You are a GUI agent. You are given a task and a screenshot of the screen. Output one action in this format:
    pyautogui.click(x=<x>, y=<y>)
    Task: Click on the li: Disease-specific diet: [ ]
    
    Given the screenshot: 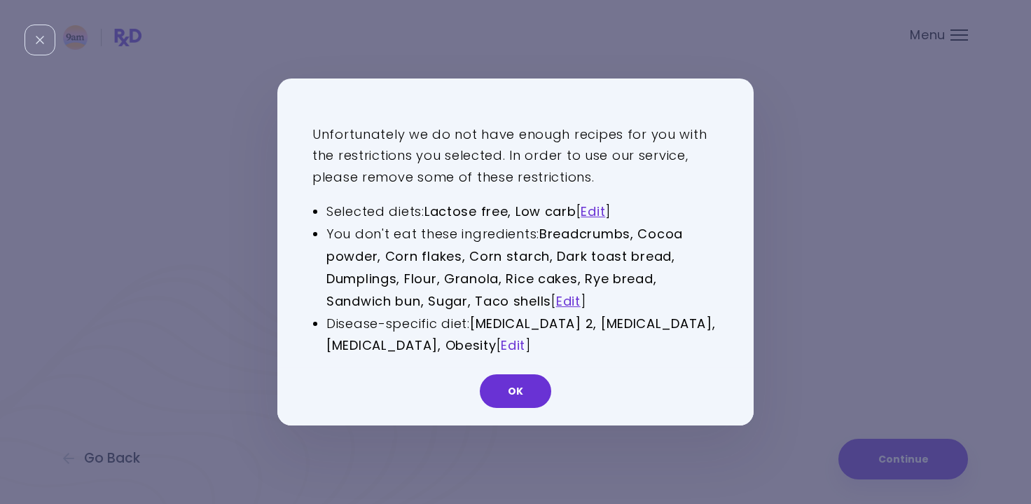 What is the action you would take?
    pyautogui.click(x=522, y=335)
    